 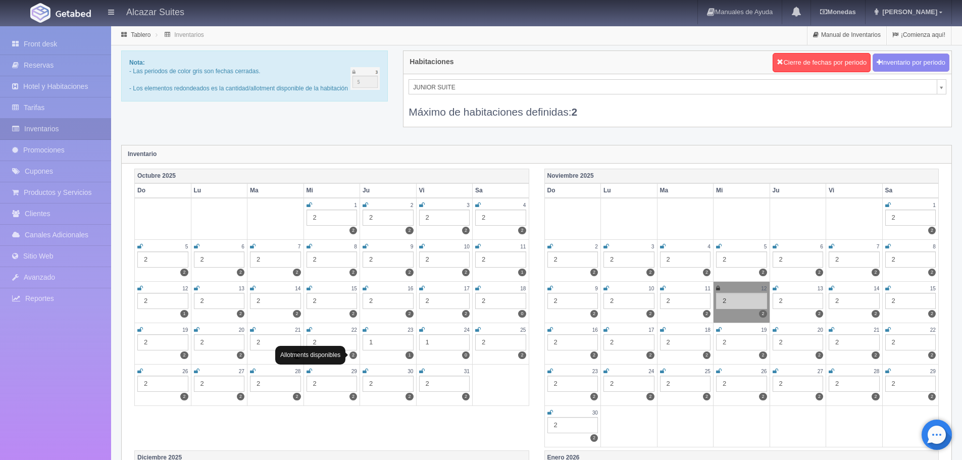 I want to click on h4: Habitaciones, so click(x=431, y=62).